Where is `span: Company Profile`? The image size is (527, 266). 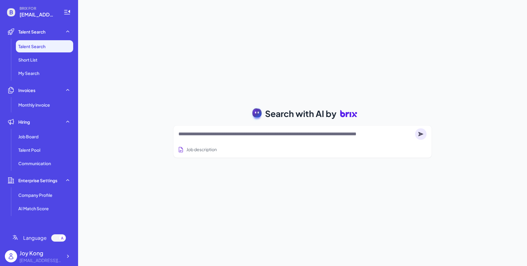
span: Company Profile is located at coordinates (35, 195).